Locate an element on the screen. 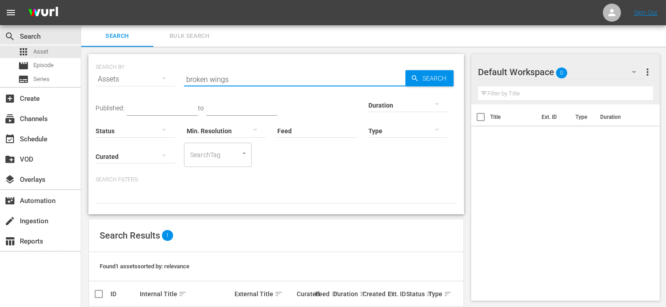 This screenshot has width=666, height=307. div: Default Workspace is located at coordinates (561, 72).